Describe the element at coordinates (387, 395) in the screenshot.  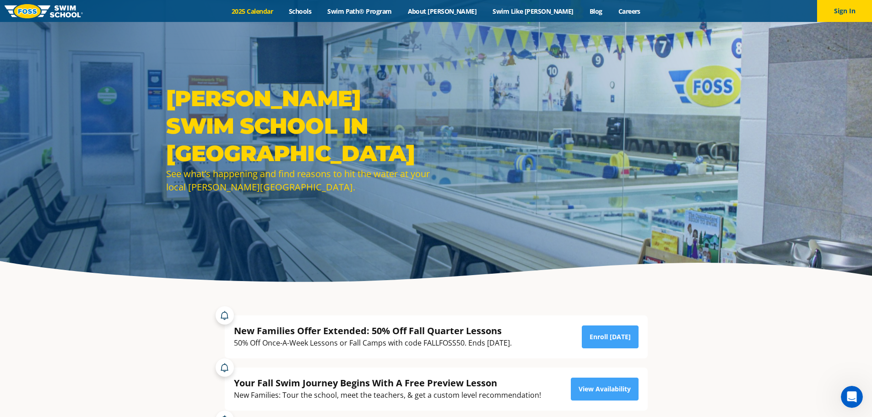
I see `div: New Families: Tour the school, meet the teachers, & get a custom level recommendation!` at that location.